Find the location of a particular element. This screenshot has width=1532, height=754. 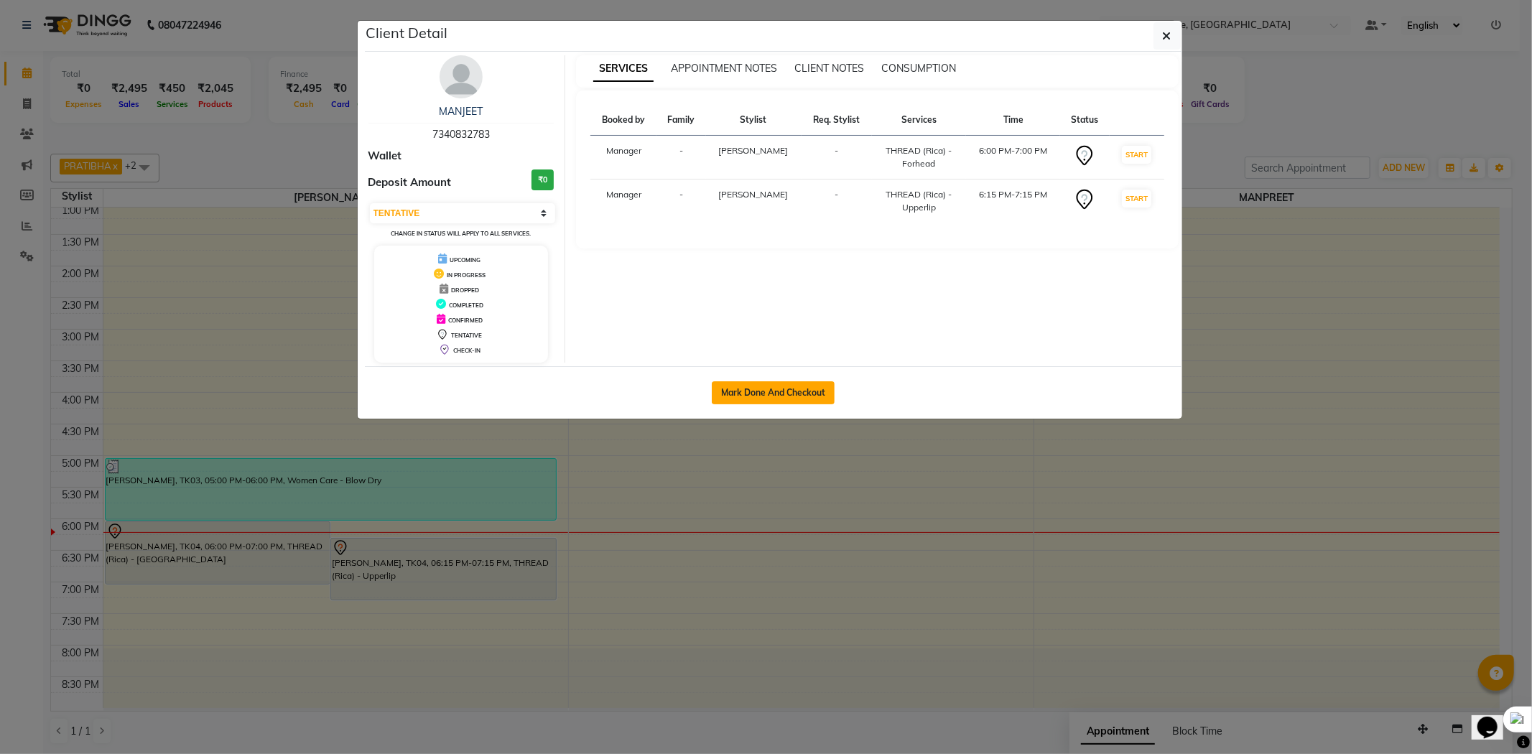

div: THREAD (Rica) - Upperlip is located at coordinates (919, 201).